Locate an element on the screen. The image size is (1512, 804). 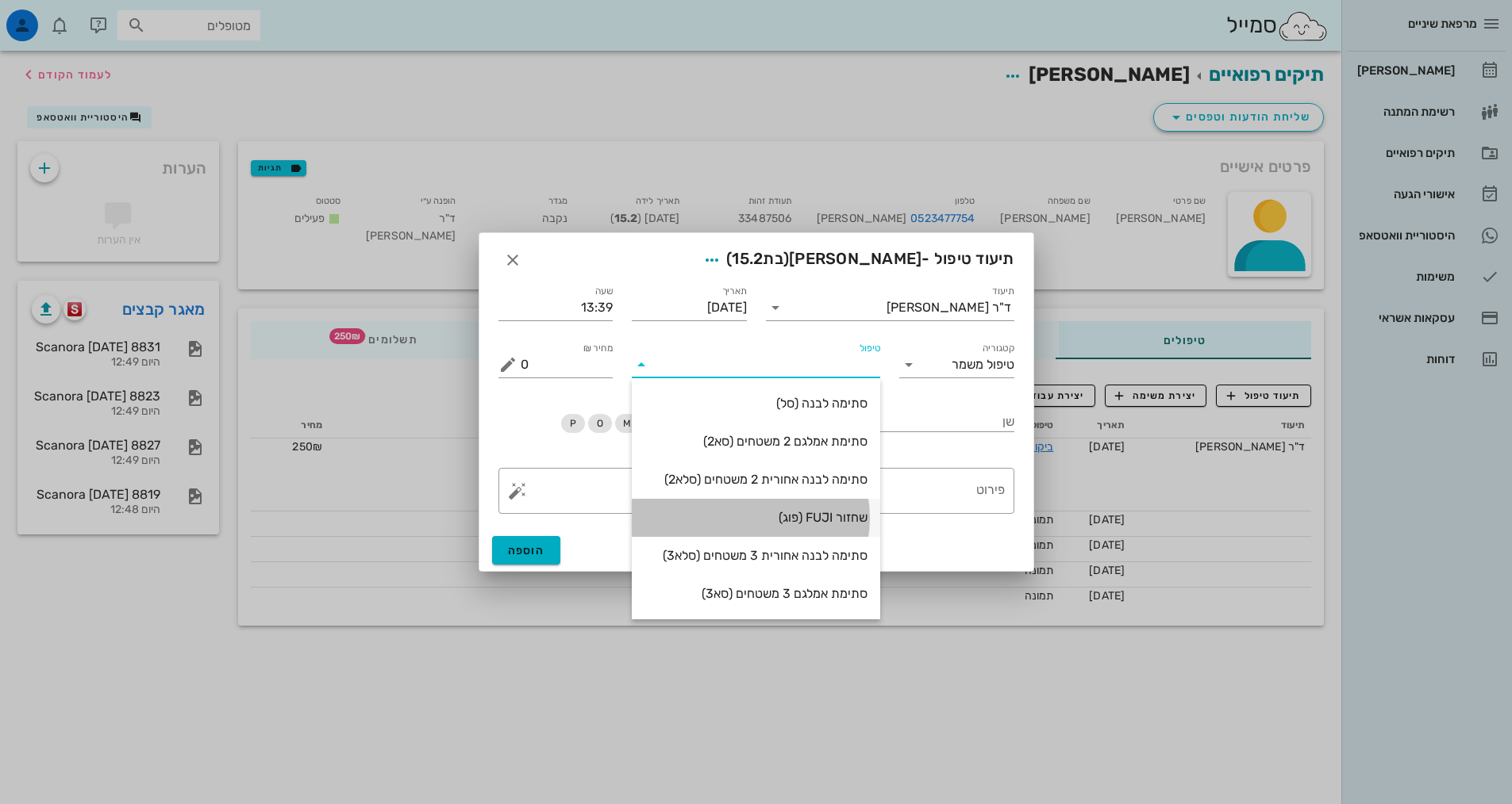
label: תאריך is located at coordinates (734, 291).